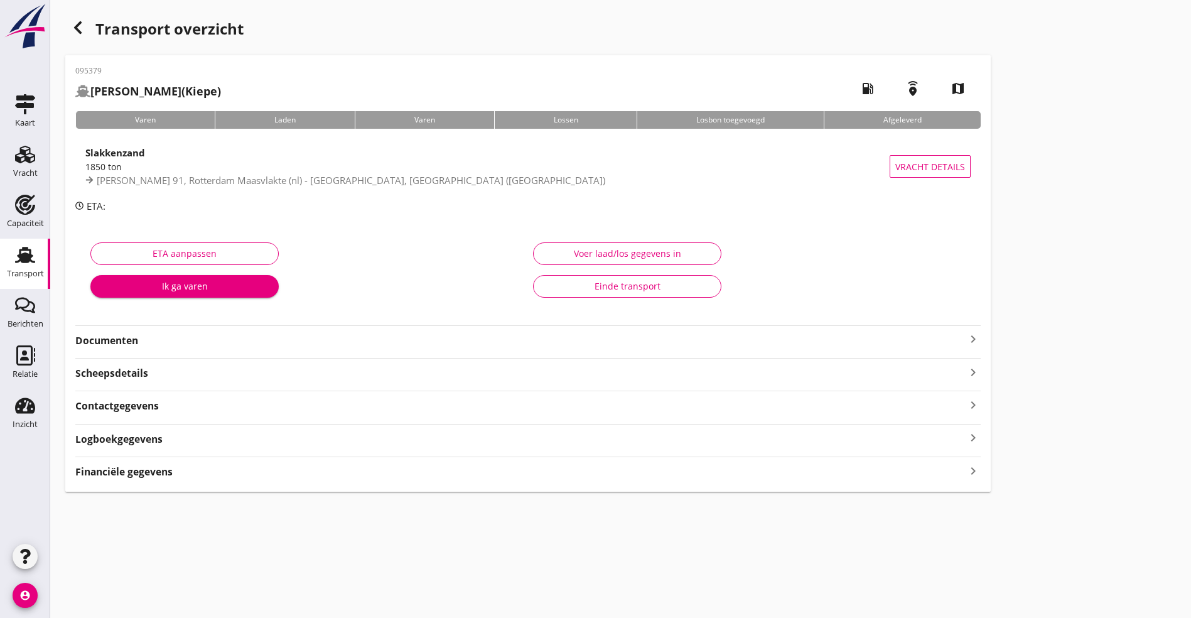 The width and height of the screenshot is (1191, 618). Describe the element at coordinates (487, 166) in the screenshot. I see `div: 1850 ton` at that location.